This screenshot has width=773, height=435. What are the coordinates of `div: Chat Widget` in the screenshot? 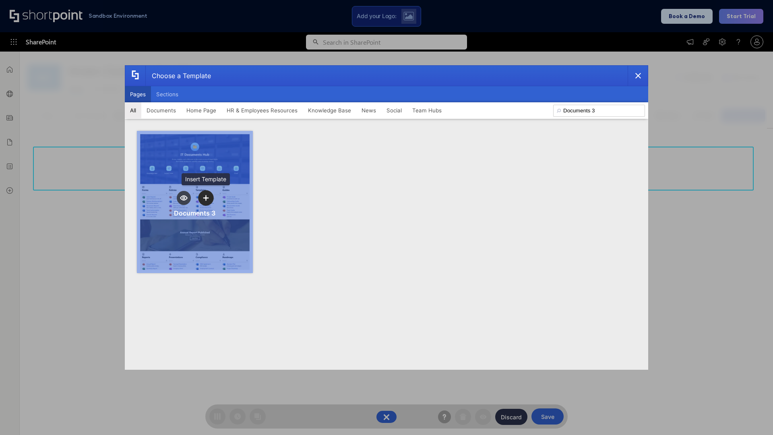 It's located at (753, 416).